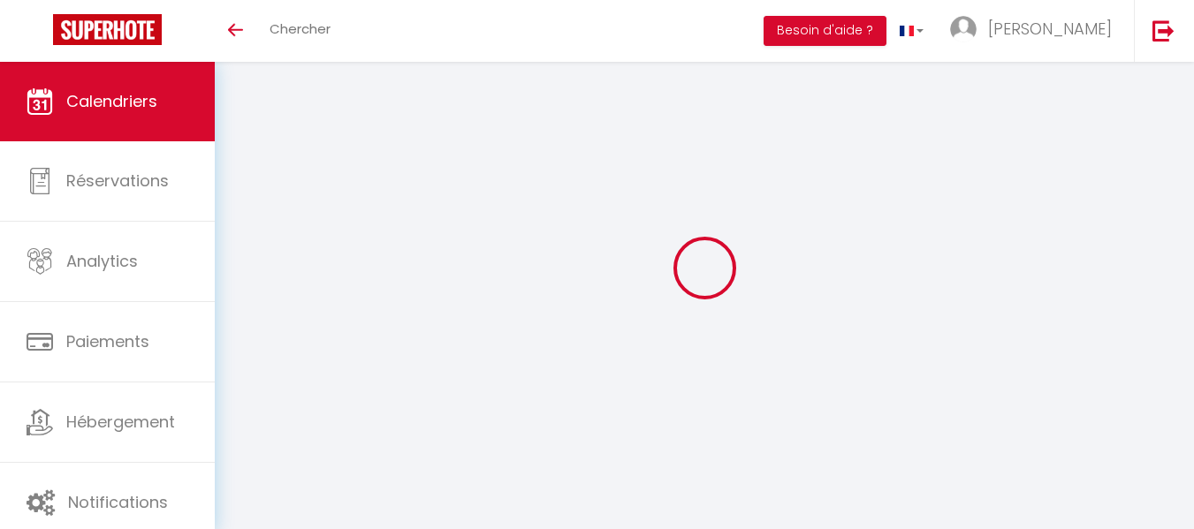 This screenshot has height=529, width=1194. I want to click on span: Réservations, so click(118, 180).